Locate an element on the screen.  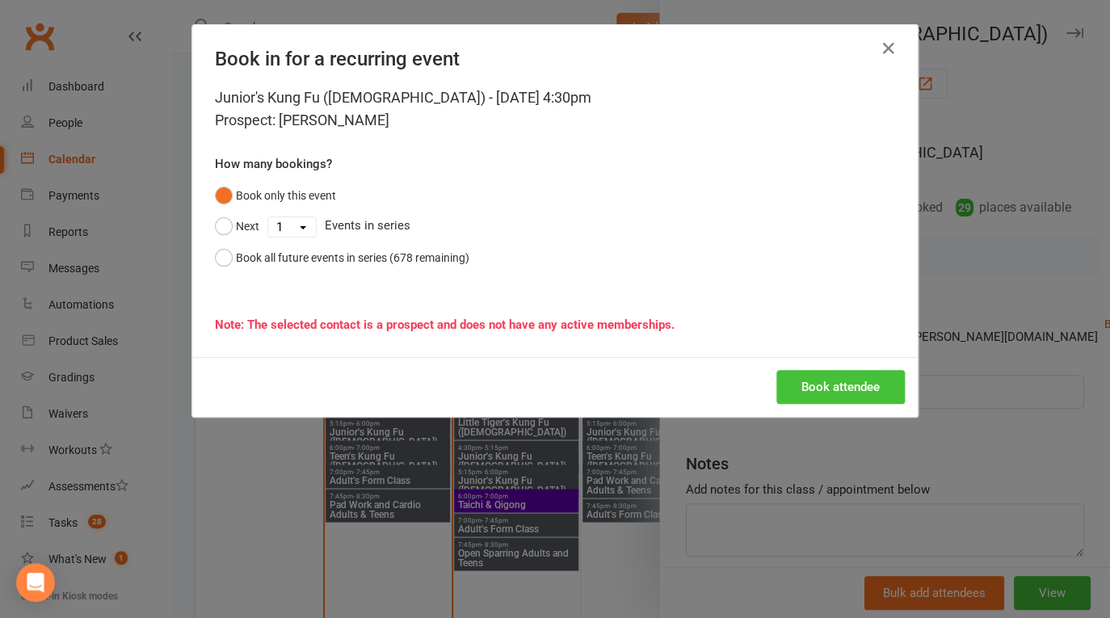
button: Close is located at coordinates (889, 48).